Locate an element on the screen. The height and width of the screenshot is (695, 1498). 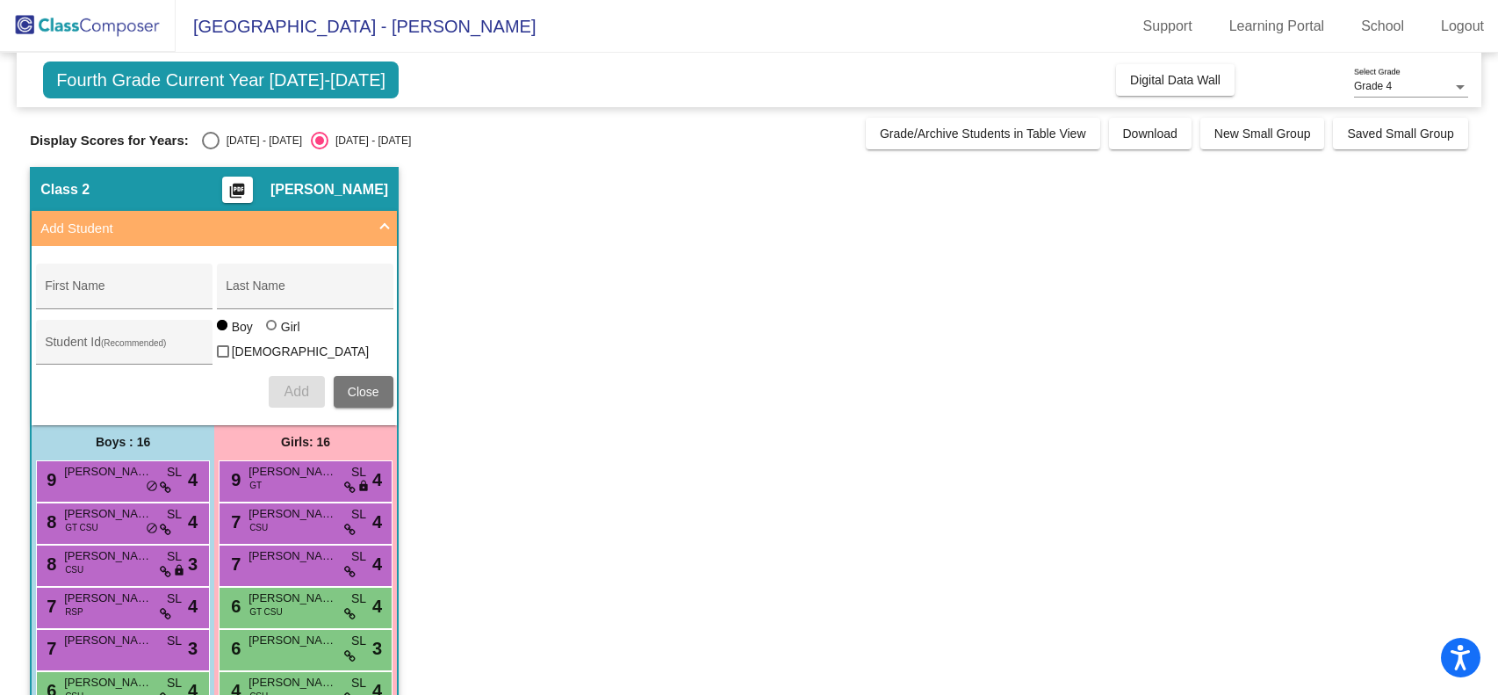
span: New Small Group is located at coordinates (1263, 134).